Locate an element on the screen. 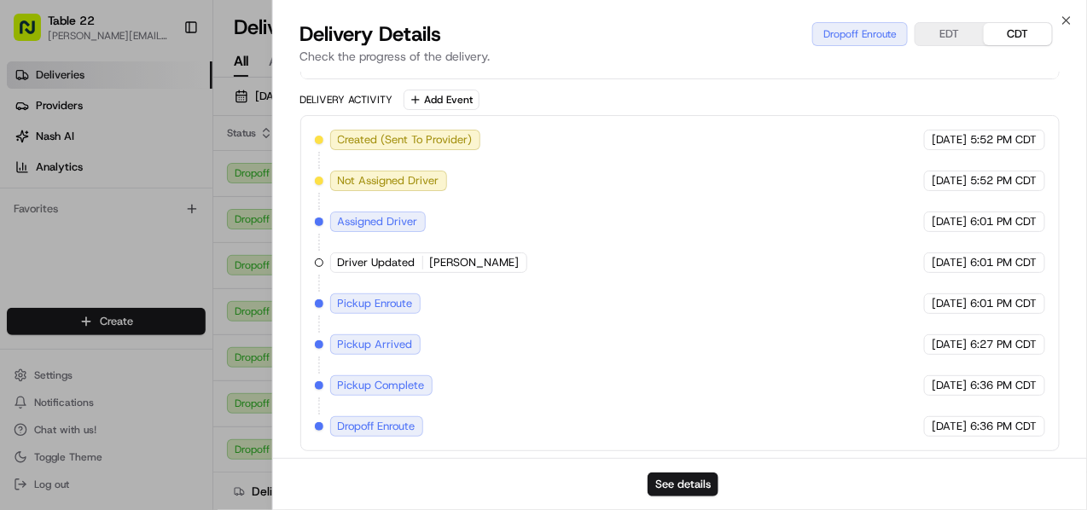 The width and height of the screenshot is (1087, 510). div: Past conversations is located at coordinates (66, 229).